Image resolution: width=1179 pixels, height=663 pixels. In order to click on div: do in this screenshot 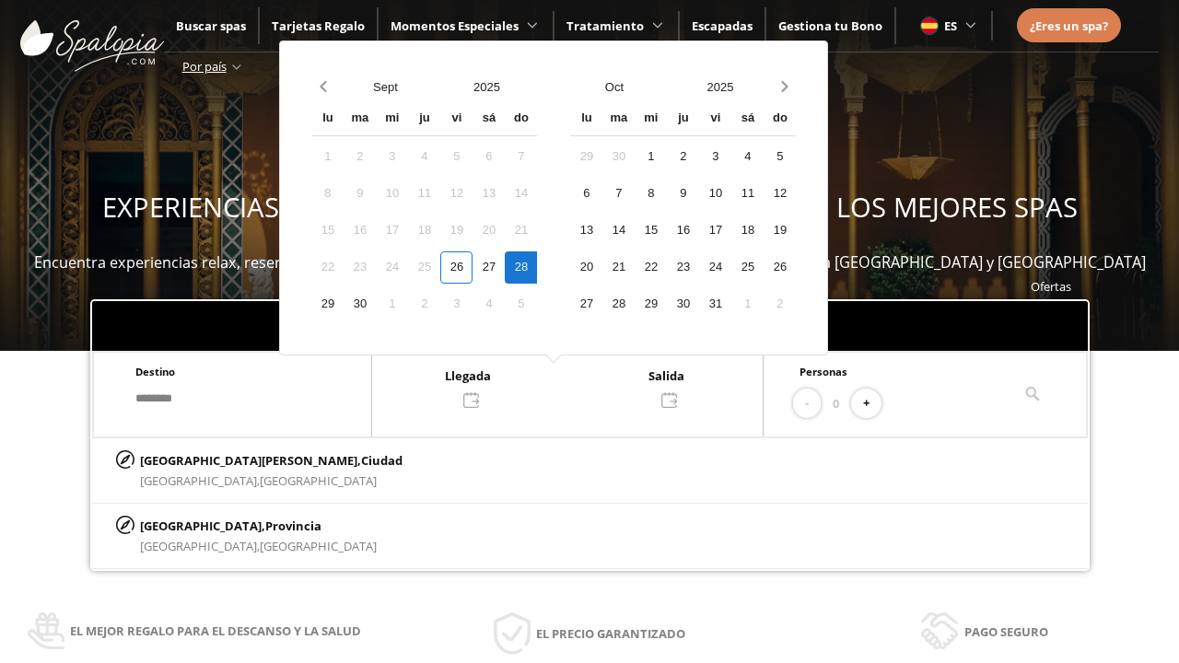, I will do `click(779, 119)`.